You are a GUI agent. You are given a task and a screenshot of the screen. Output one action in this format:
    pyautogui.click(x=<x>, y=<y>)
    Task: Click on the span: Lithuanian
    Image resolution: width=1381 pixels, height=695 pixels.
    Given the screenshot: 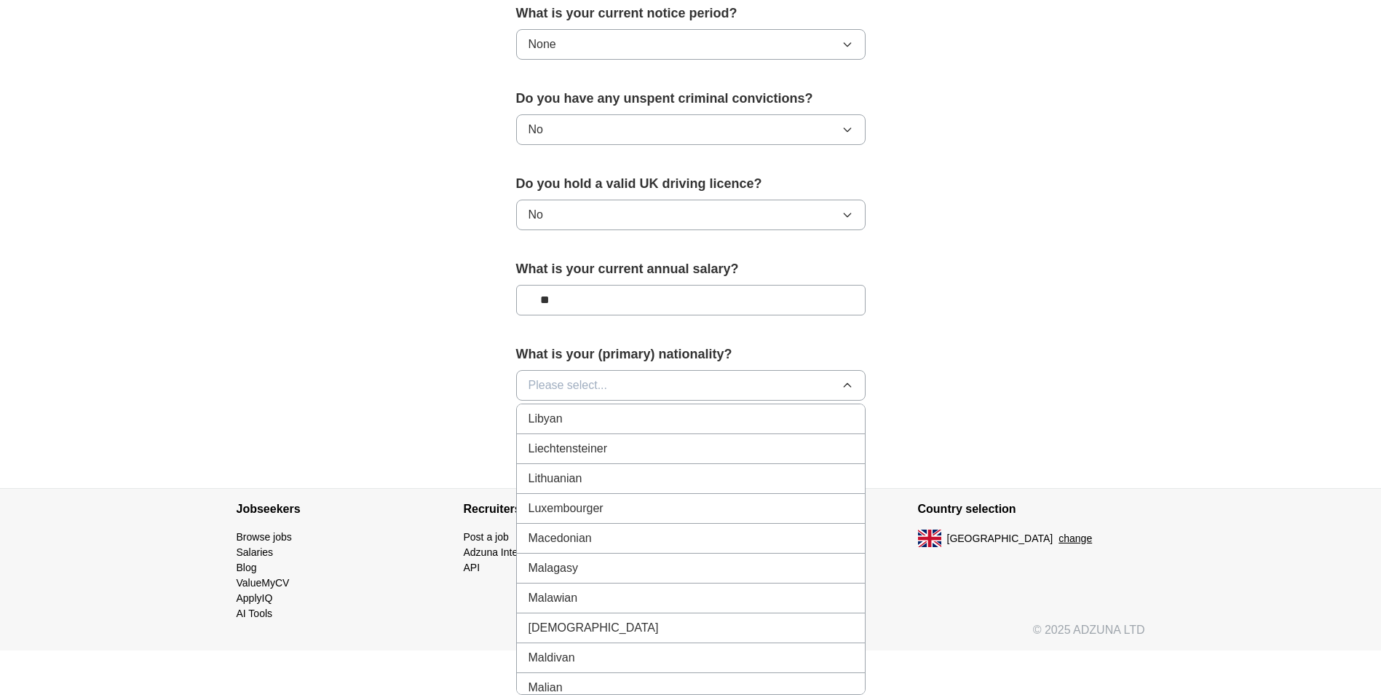 What is the action you would take?
    pyautogui.click(x=556, y=478)
    